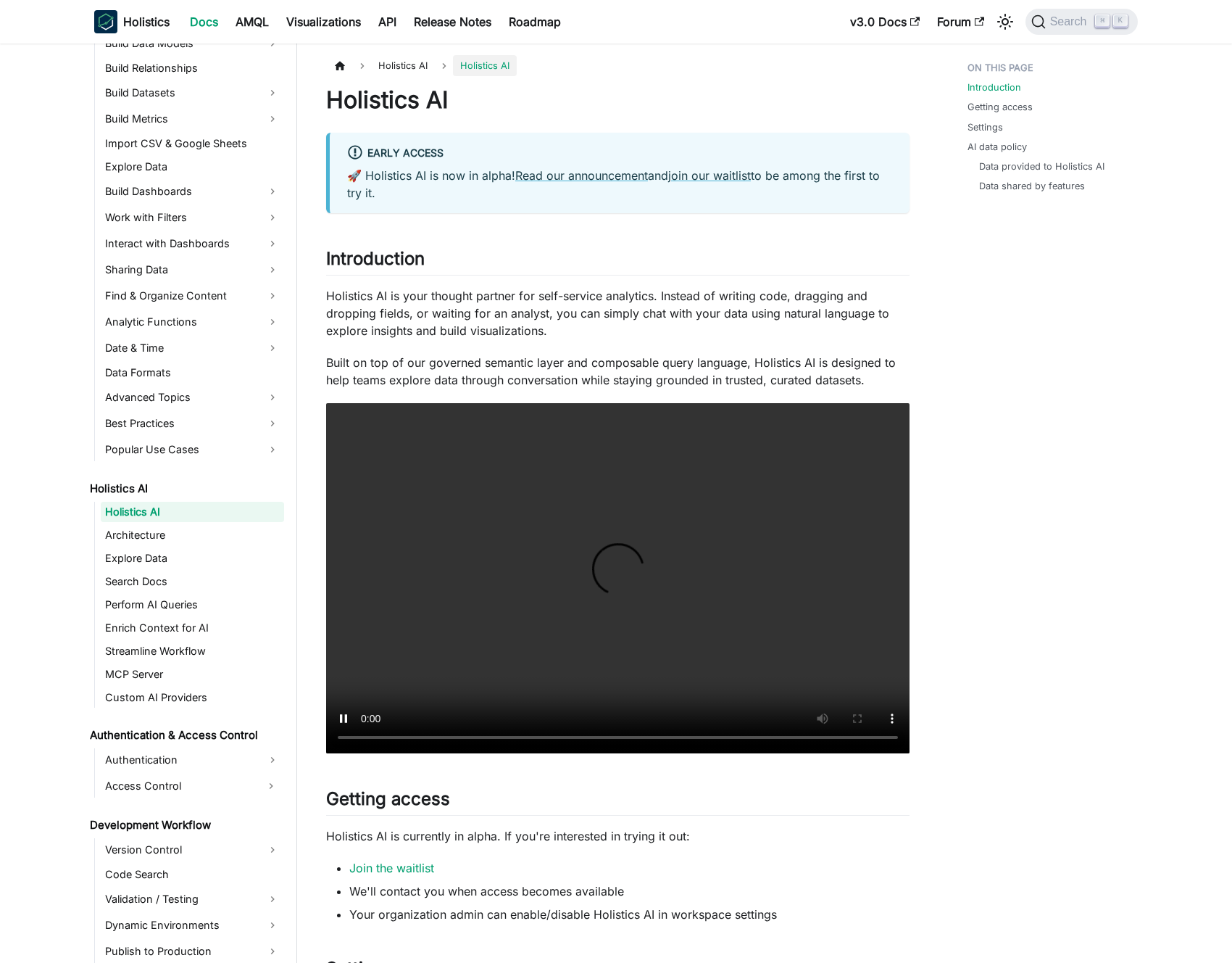  I want to click on li: Your organization admin can enable/disable Holistics AI in workspace settings, so click(629, 914).